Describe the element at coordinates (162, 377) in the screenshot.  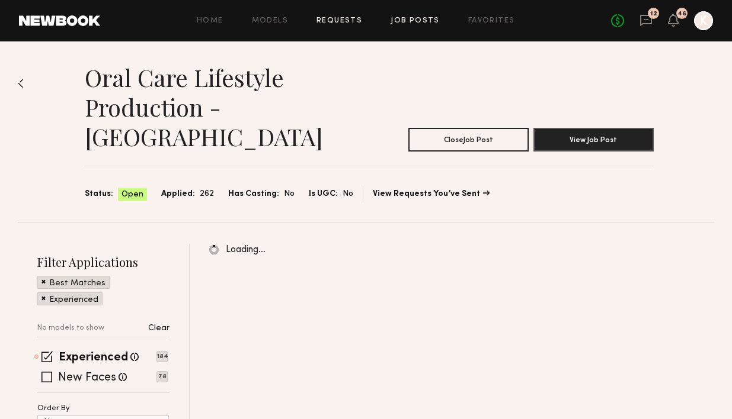
I see `p: 78` at that location.